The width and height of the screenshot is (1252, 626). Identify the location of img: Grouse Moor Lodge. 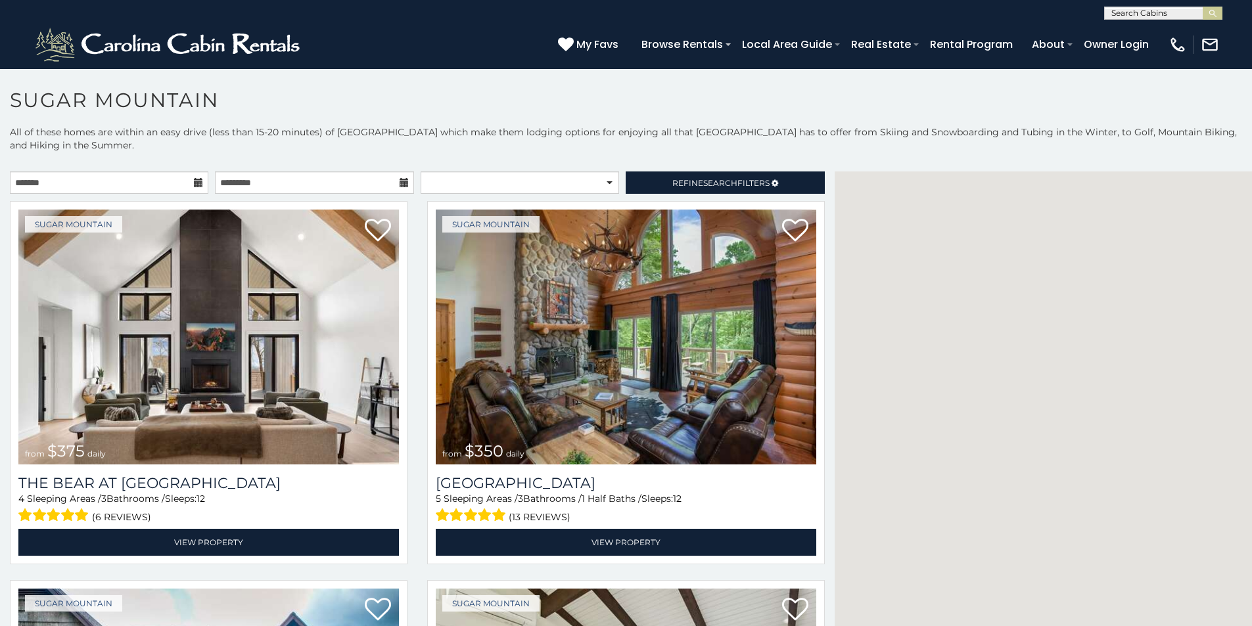
(625, 337).